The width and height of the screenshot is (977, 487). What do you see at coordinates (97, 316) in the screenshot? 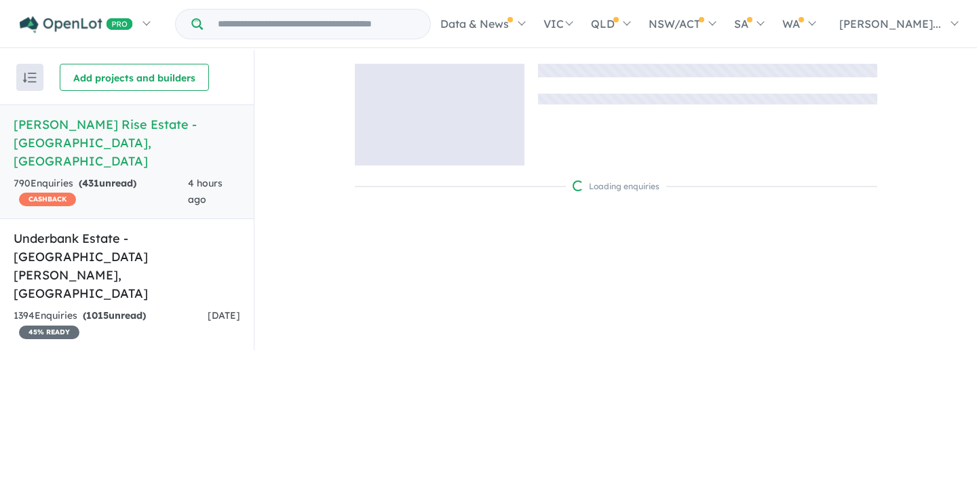
I see `span: 1015` at bounding box center [97, 316].